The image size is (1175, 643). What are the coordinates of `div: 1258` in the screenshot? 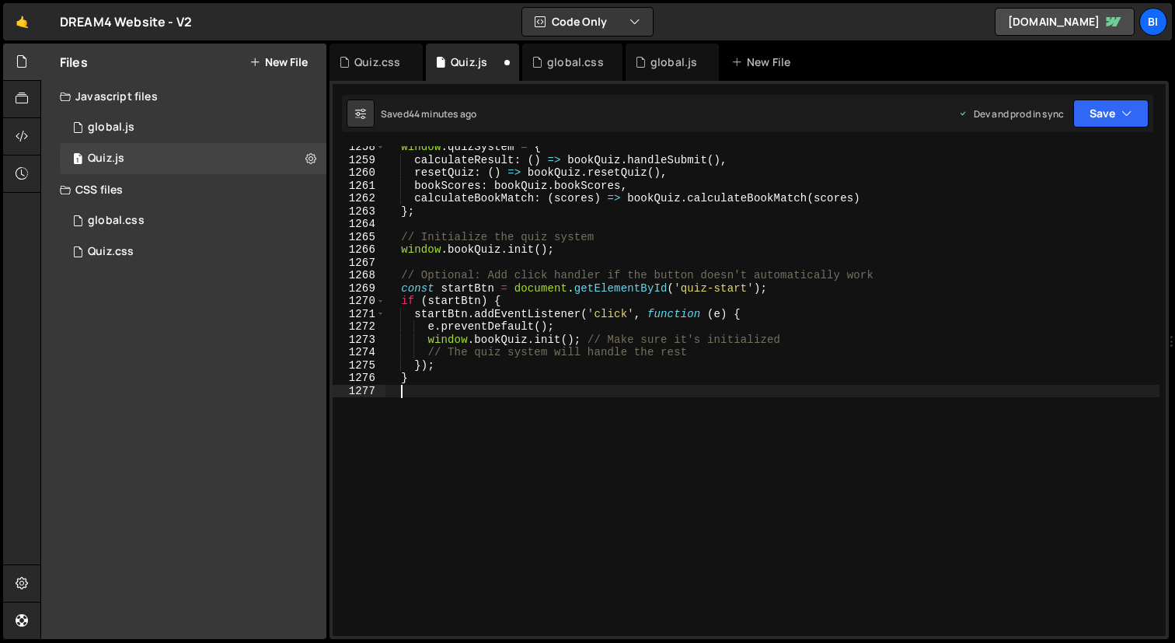 It's located at (359, 147).